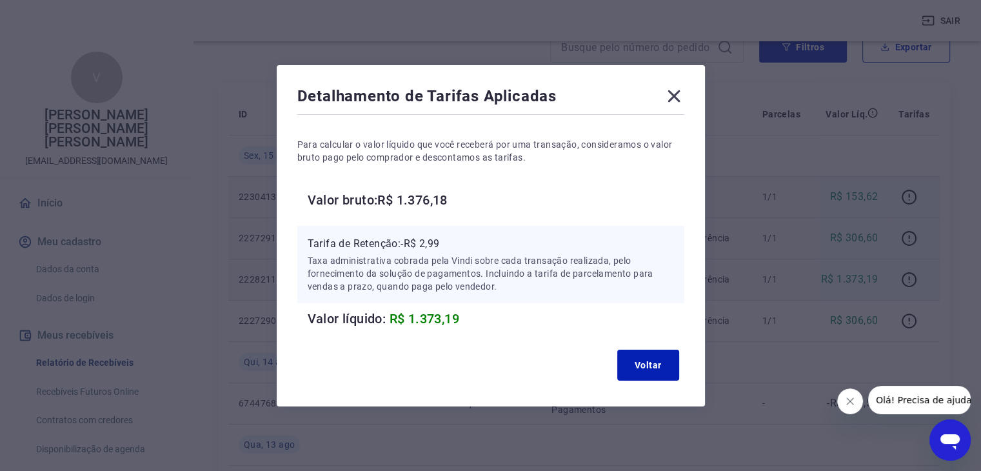 The width and height of the screenshot is (981, 471). I want to click on div: Detalhamento de Tarifas Aplicadas, so click(491, 99).